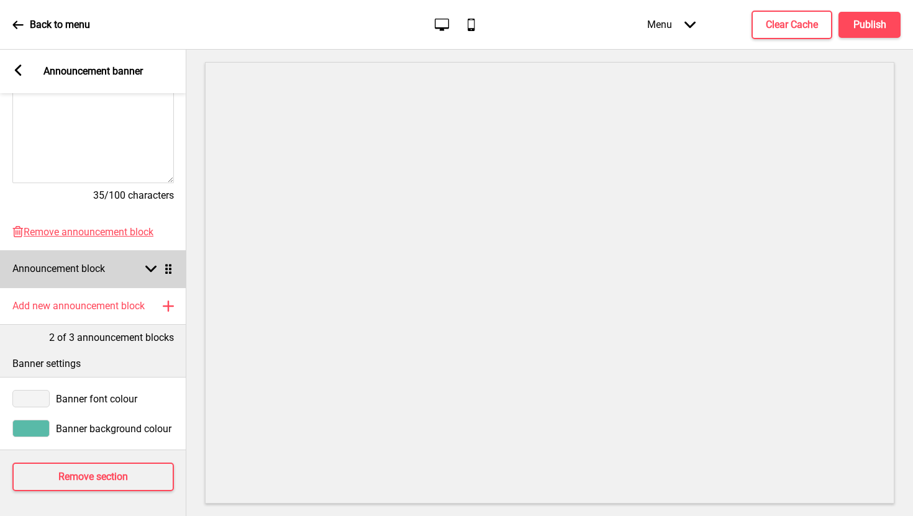 This screenshot has height=516, width=913. Describe the element at coordinates (96, 399) in the screenshot. I see `span: Banner font colour` at that location.